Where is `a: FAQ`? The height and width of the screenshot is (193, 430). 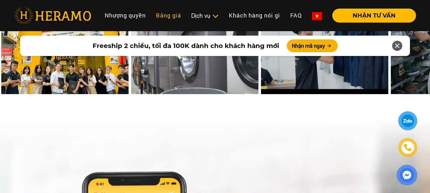 a: FAQ is located at coordinates (296, 15).